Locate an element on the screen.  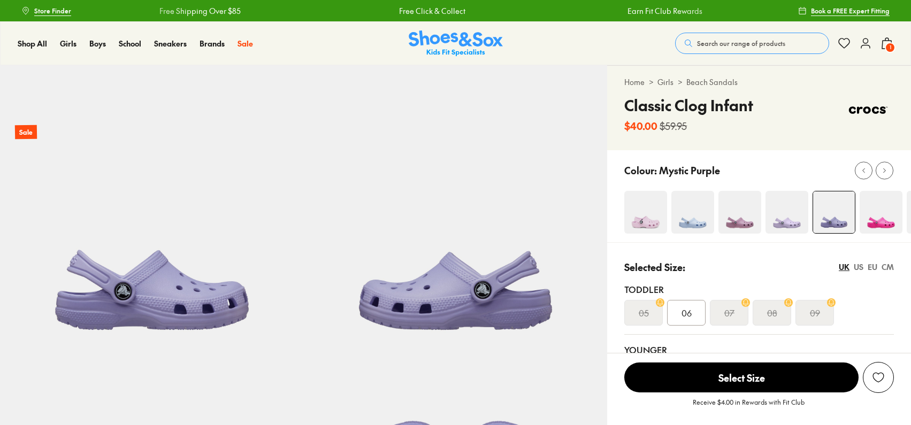
img: 4-464486_1 is located at coordinates (646, 212).